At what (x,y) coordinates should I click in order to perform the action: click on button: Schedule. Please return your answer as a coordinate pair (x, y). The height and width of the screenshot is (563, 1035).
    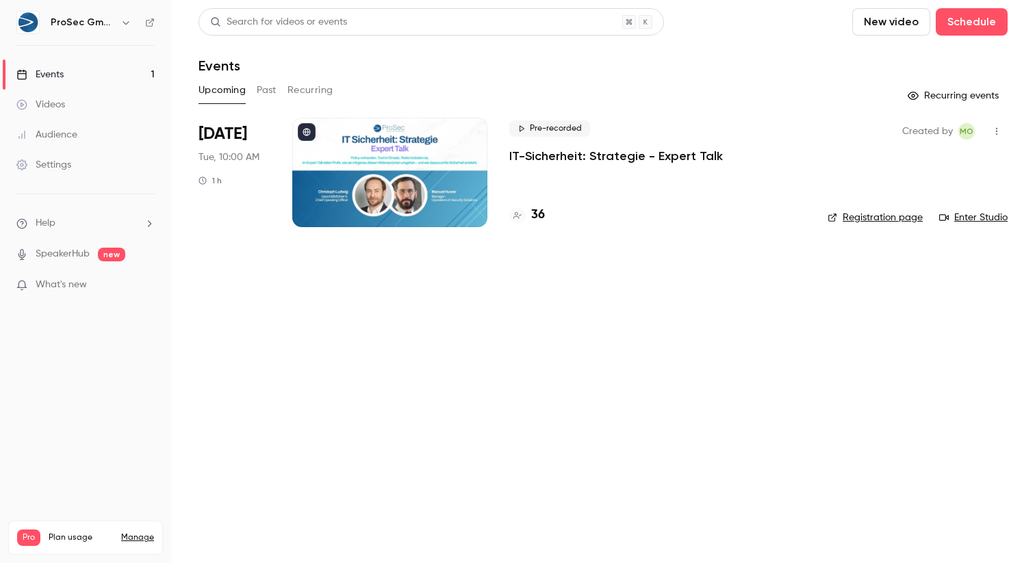
    Looking at the image, I should click on (971, 22).